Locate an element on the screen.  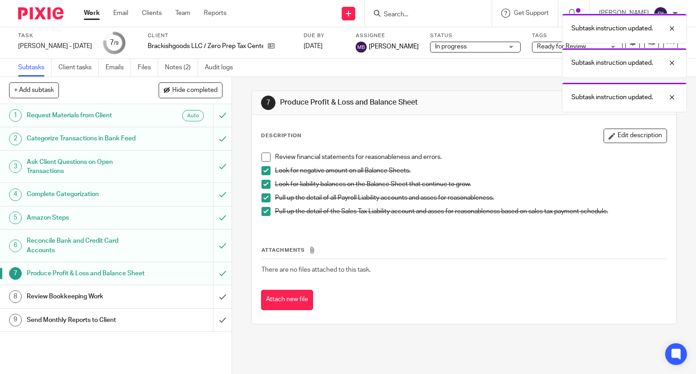
p: Description is located at coordinates (281, 136).